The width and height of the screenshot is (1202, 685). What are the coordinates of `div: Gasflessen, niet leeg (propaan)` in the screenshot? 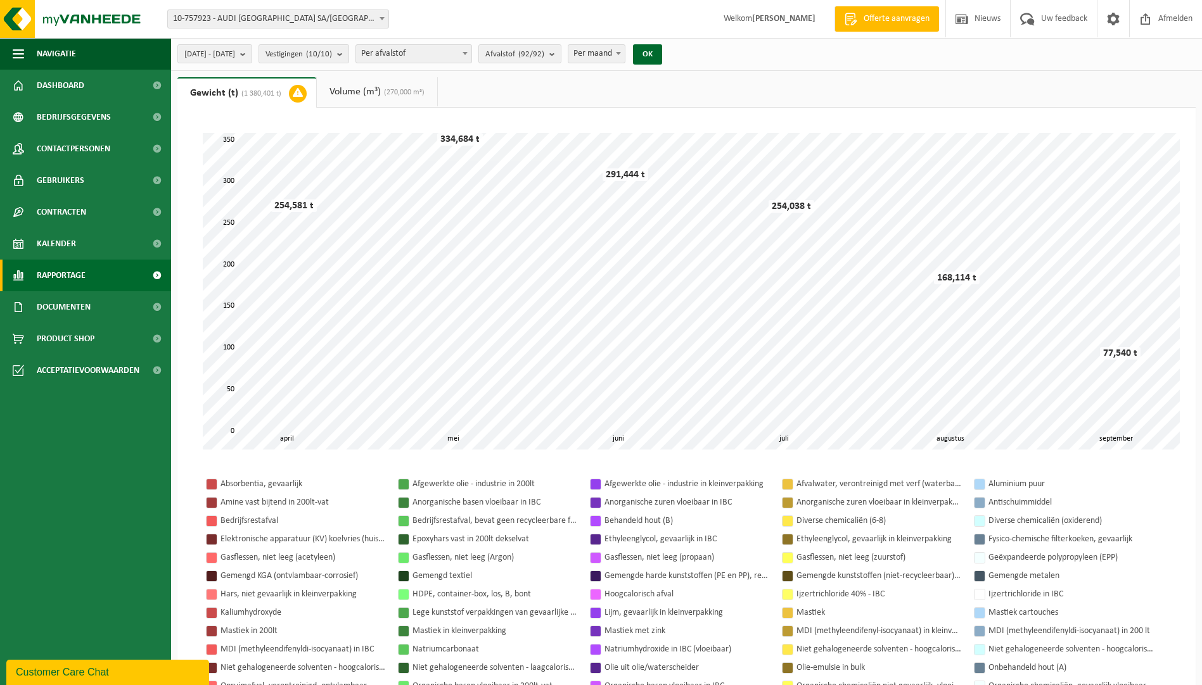 It's located at (687, 557).